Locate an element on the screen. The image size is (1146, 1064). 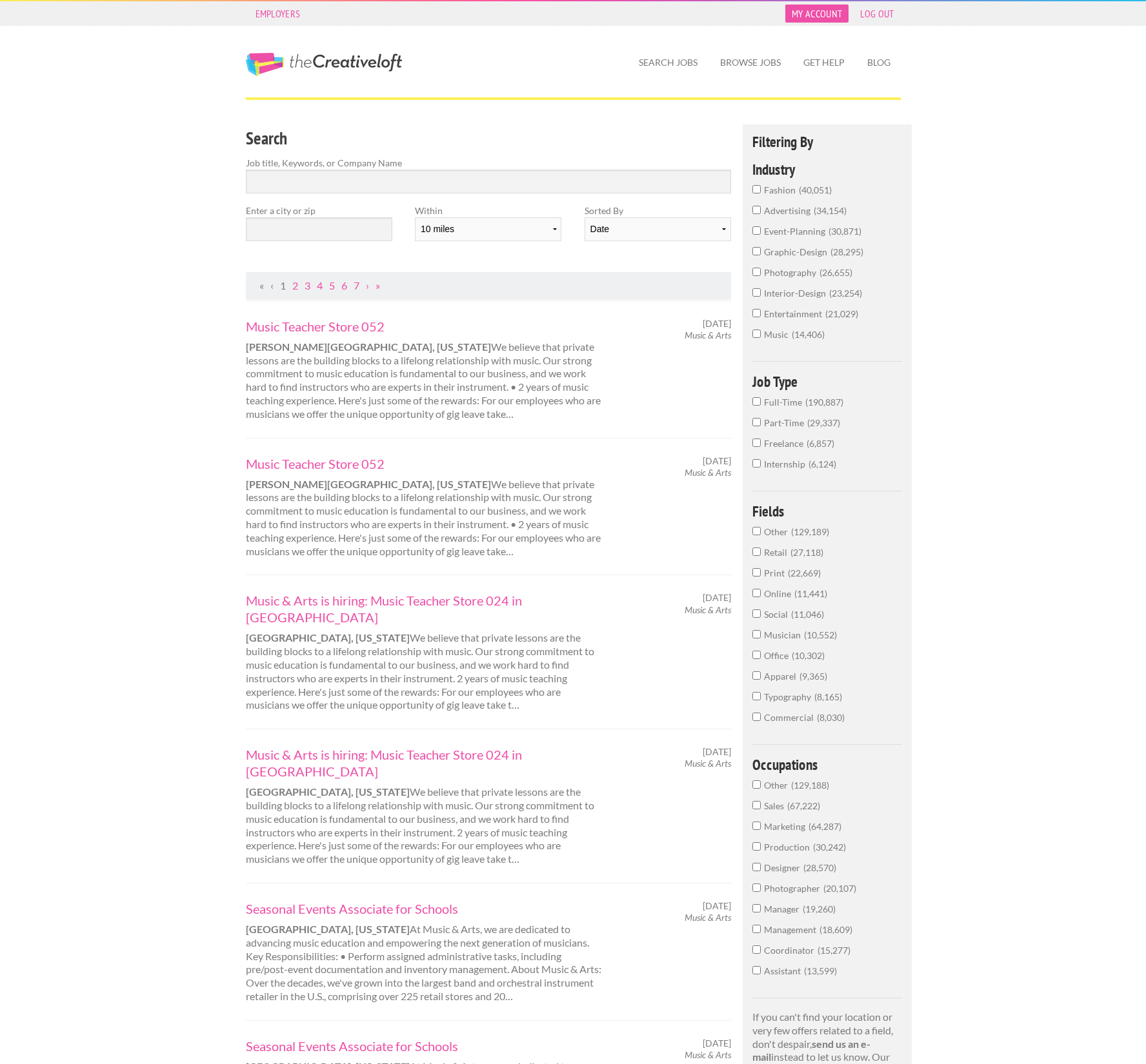
span: event-planning is located at coordinates (796, 231).